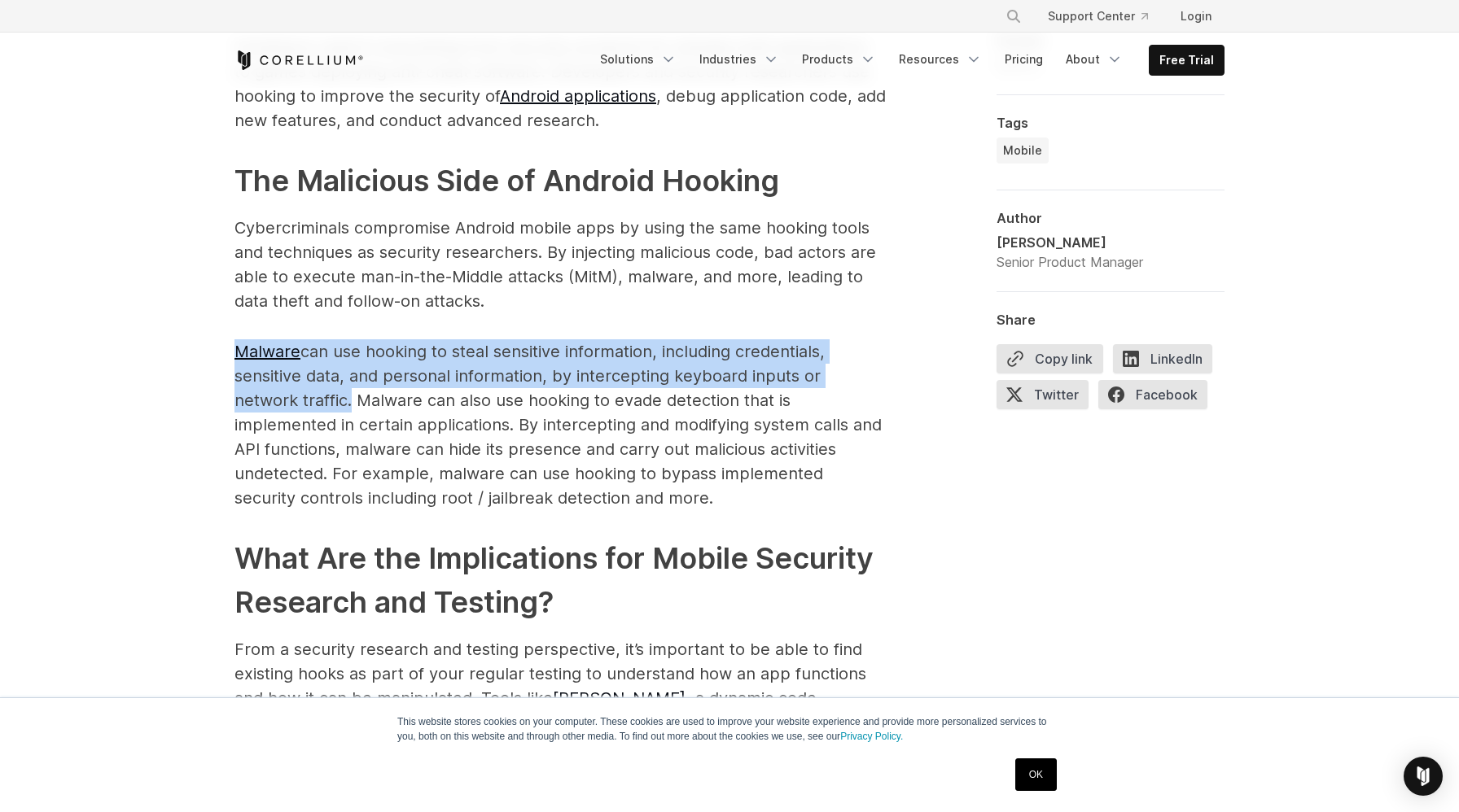 This screenshot has height=812, width=1459. Describe the element at coordinates (940, 59) in the screenshot. I see `a: Resources` at that location.